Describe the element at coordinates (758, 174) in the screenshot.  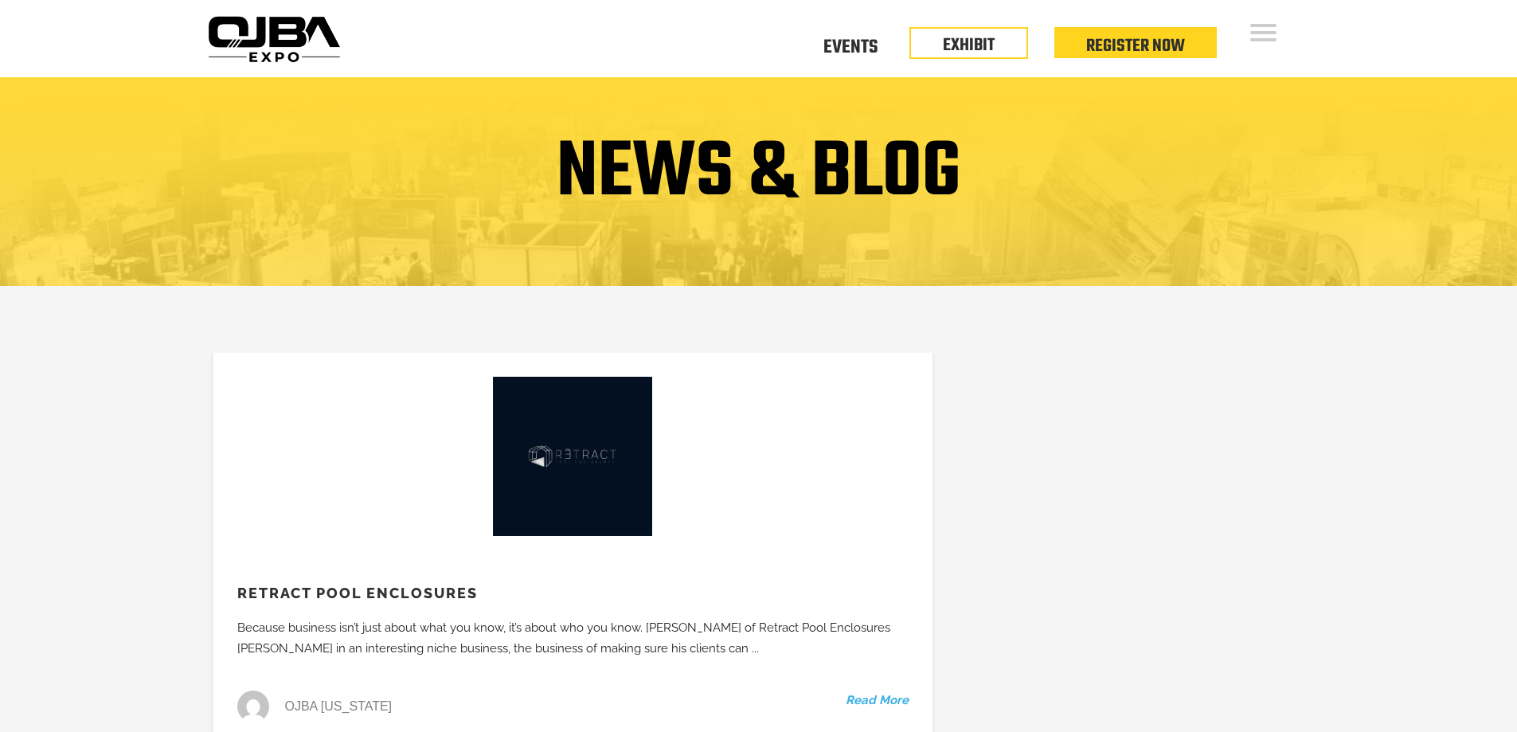
I see `h1: NEWS & BLOG` at that location.